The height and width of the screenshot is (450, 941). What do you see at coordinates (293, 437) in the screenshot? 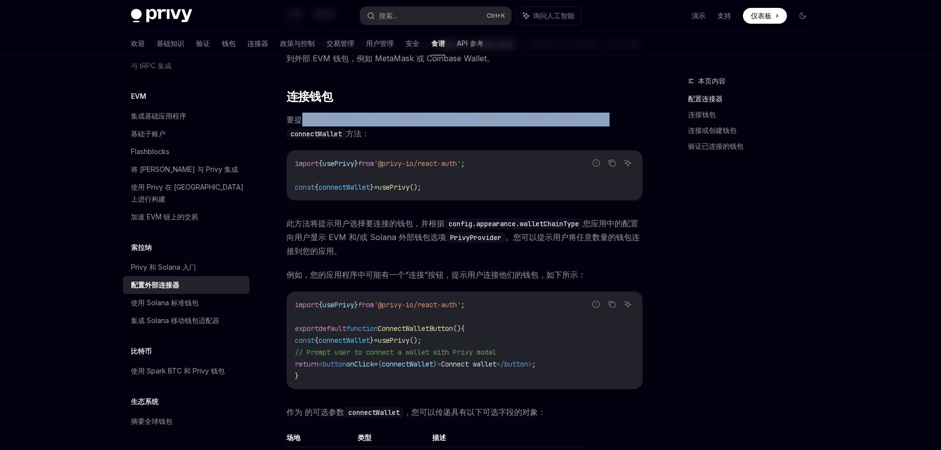
I see `font: 场地` at bounding box center [293, 437].